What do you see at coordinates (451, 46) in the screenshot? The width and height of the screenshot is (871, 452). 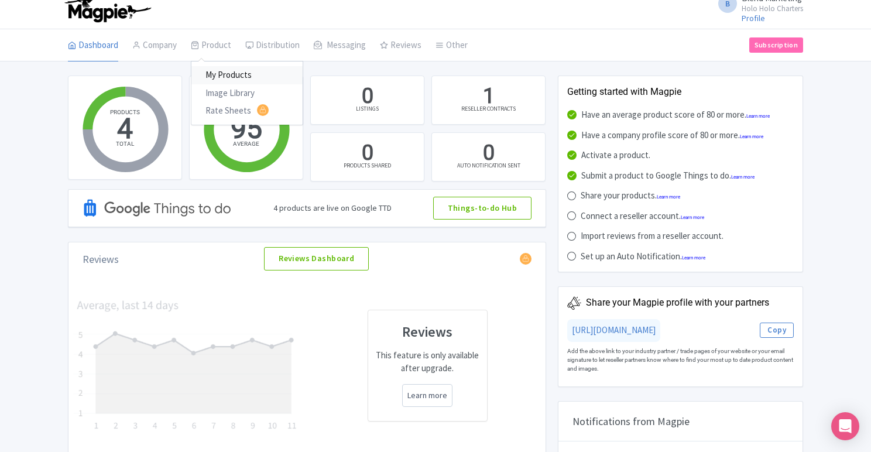 I see `a: Other` at bounding box center [451, 46].